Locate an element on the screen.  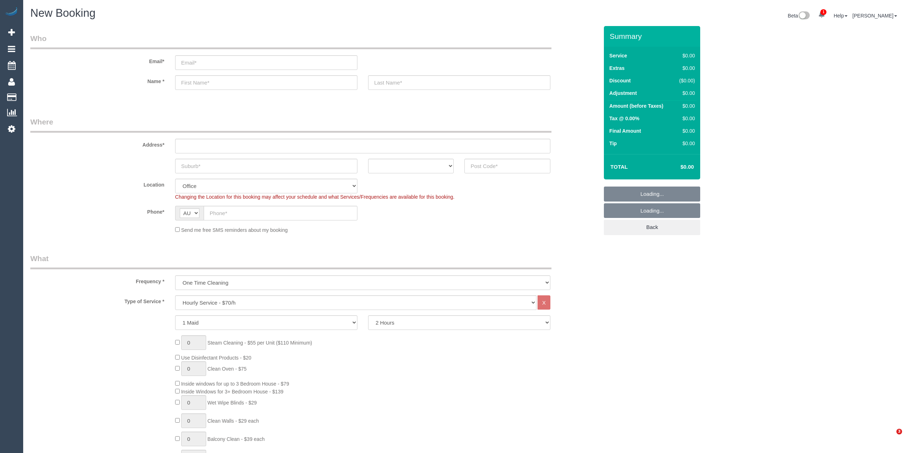
label: Amount (before Taxes) is located at coordinates (636, 106).